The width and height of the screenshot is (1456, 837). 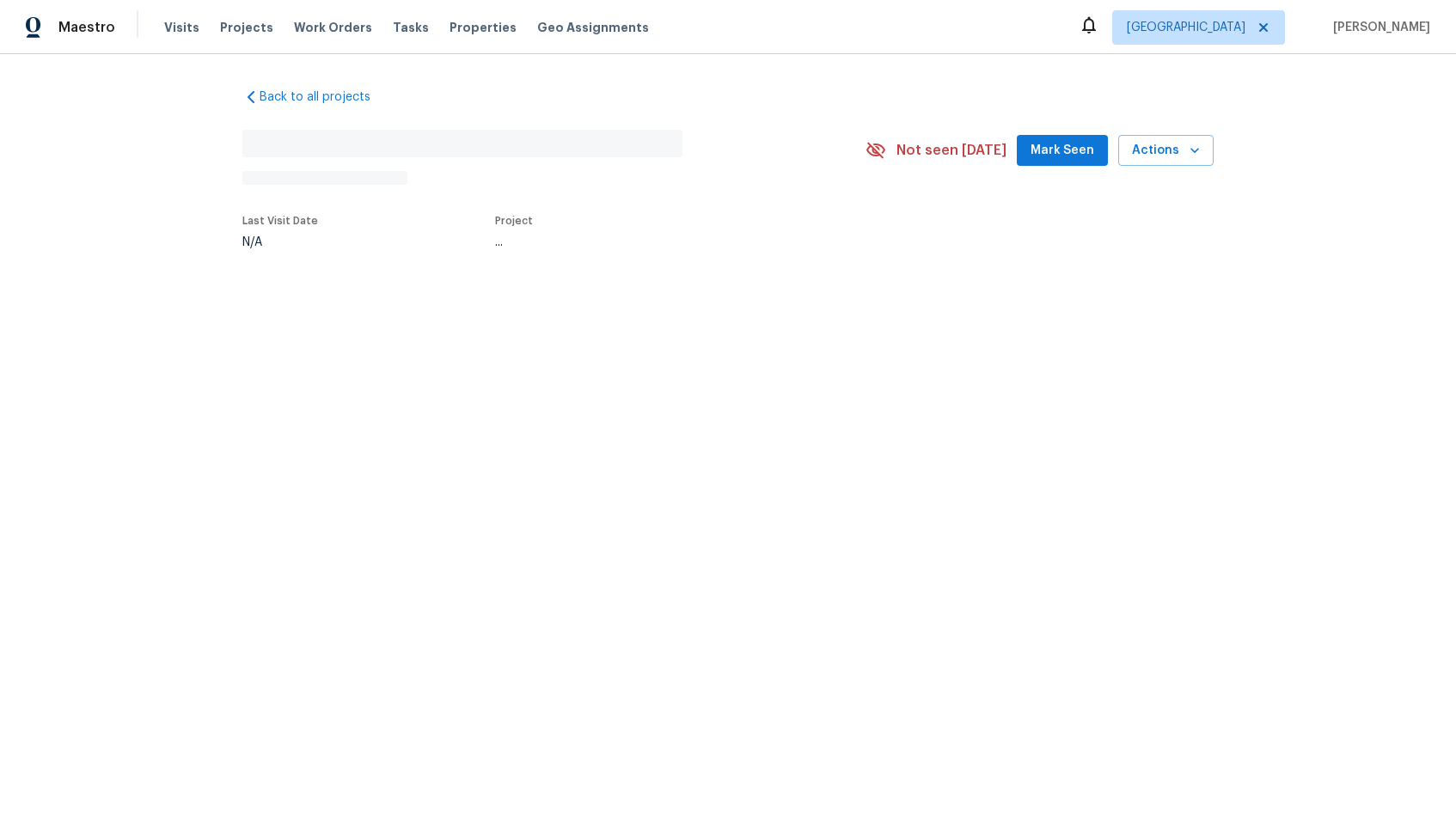 What do you see at coordinates (181, 28) in the screenshot?
I see `span: Visits` at bounding box center [181, 28].